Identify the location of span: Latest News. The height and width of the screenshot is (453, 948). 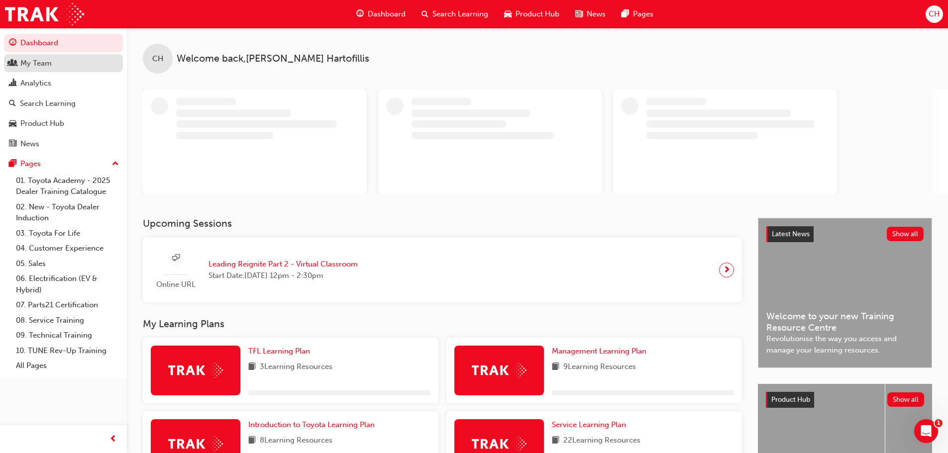
(791, 234).